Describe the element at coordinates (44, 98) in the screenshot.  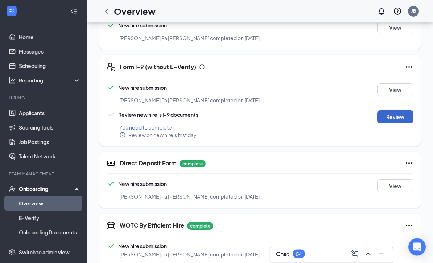
I see `div: Hiring` at that location.